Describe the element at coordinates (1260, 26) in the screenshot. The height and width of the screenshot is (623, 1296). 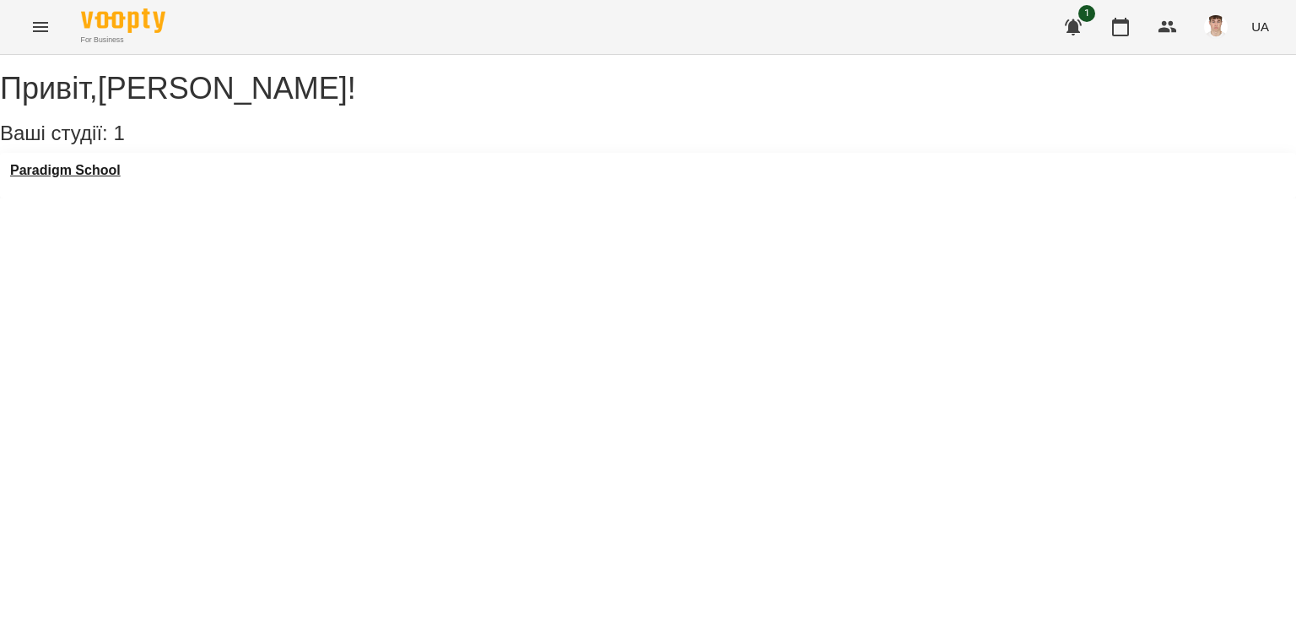
I see `span: UA` at that location.